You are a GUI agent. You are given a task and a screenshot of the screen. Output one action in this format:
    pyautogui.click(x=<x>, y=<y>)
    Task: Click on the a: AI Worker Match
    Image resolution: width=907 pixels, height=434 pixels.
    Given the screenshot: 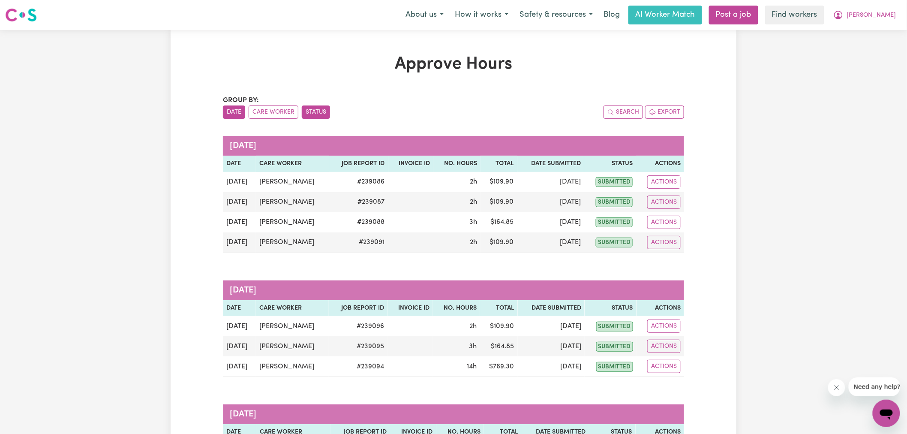 What is the action you would take?
    pyautogui.click(x=665, y=15)
    